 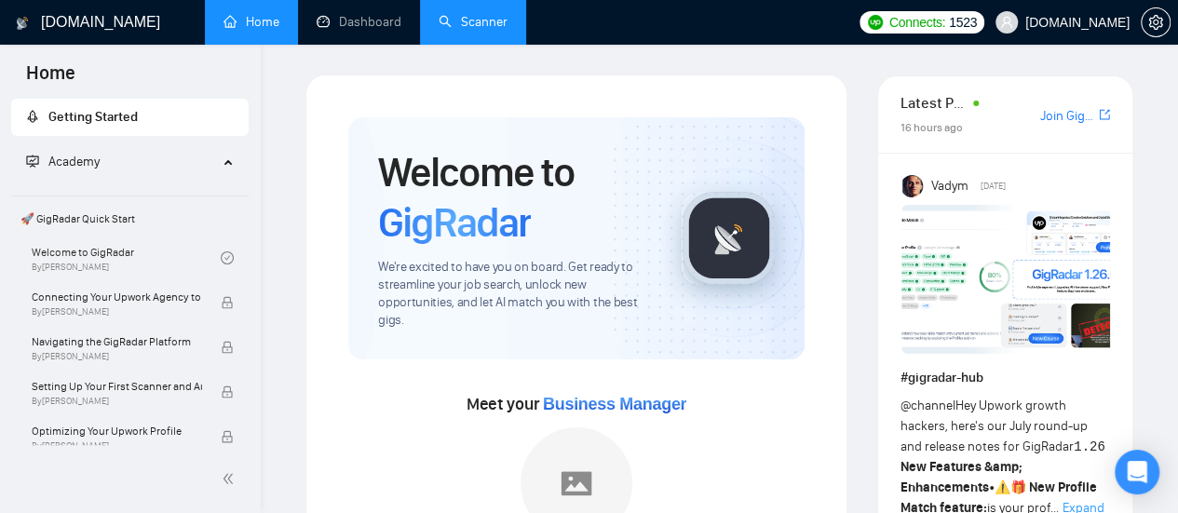 I want to click on span: Latest Posts from the GigRadar Community, so click(x=934, y=102).